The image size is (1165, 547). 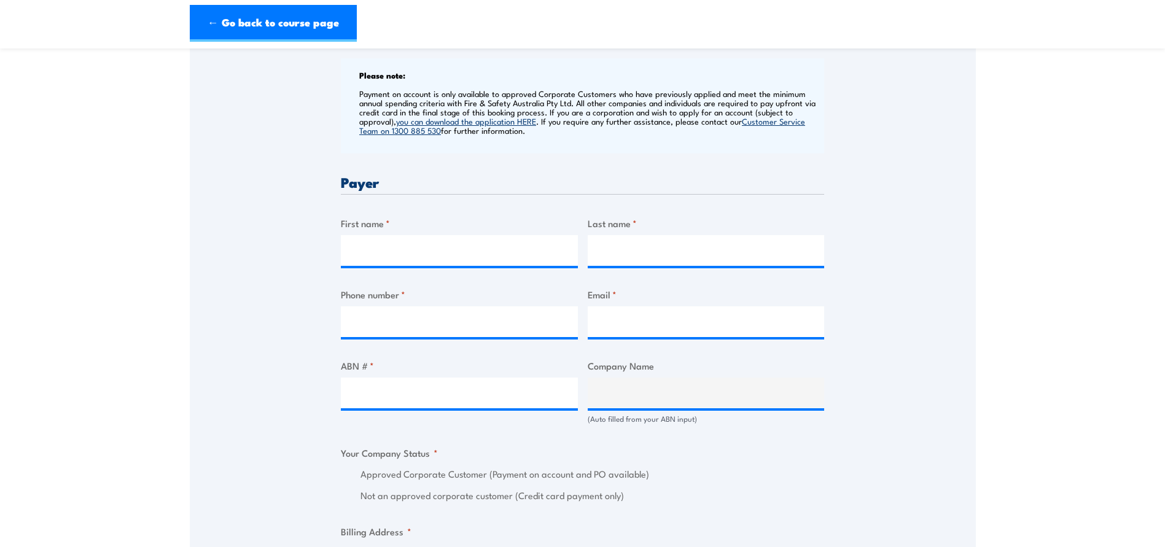 I want to click on b: Please note:, so click(x=382, y=75).